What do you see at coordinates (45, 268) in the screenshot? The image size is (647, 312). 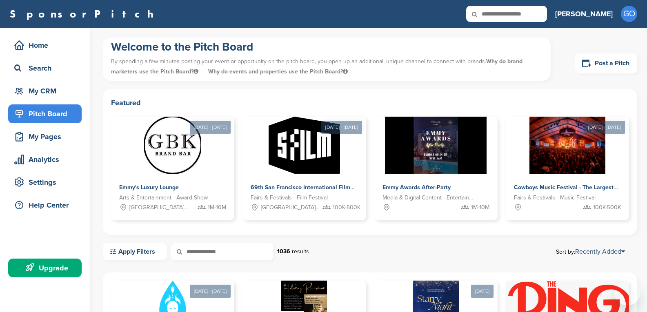 I see `a: Upgrade` at bounding box center [45, 268].